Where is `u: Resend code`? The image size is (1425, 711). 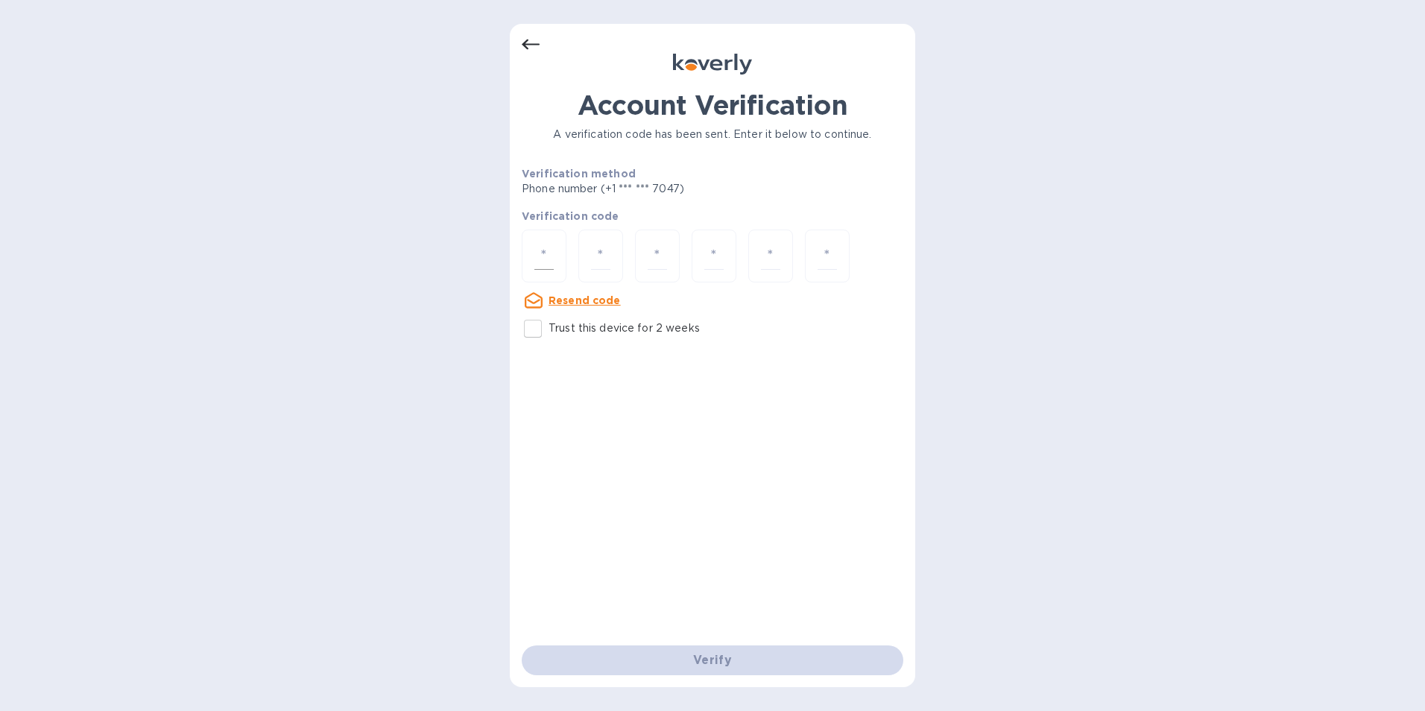
u: Resend code is located at coordinates (584, 300).